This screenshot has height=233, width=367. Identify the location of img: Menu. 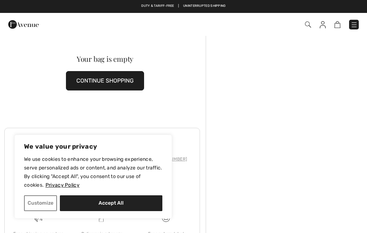
(354, 25).